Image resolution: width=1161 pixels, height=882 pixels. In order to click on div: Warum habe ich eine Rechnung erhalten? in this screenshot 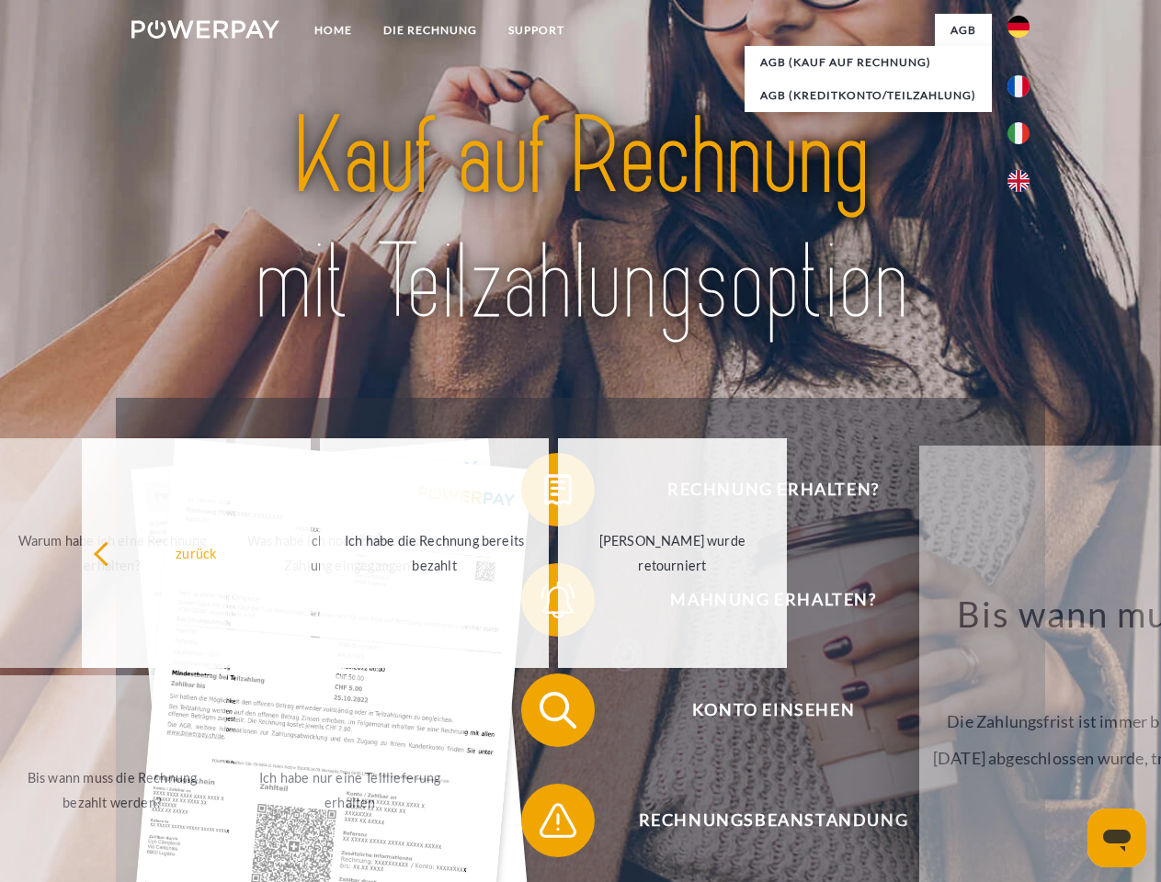, I will do `click(112, 553)`.